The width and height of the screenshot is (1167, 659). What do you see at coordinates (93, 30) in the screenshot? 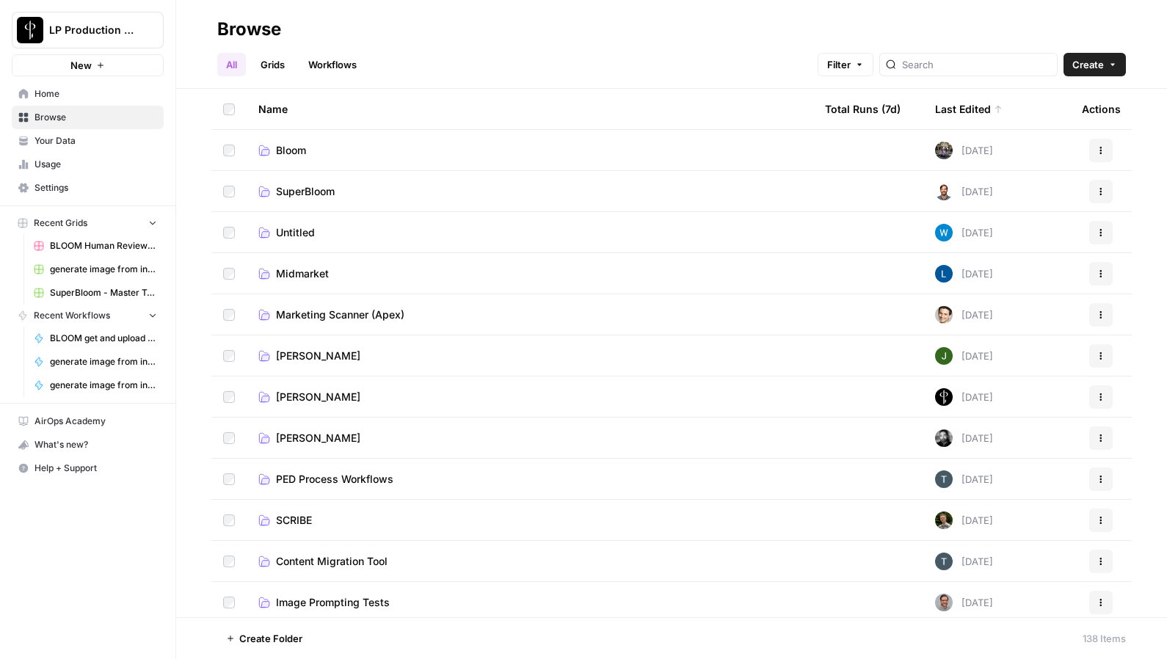
I see `span: LP Production Workloads` at bounding box center [93, 30].